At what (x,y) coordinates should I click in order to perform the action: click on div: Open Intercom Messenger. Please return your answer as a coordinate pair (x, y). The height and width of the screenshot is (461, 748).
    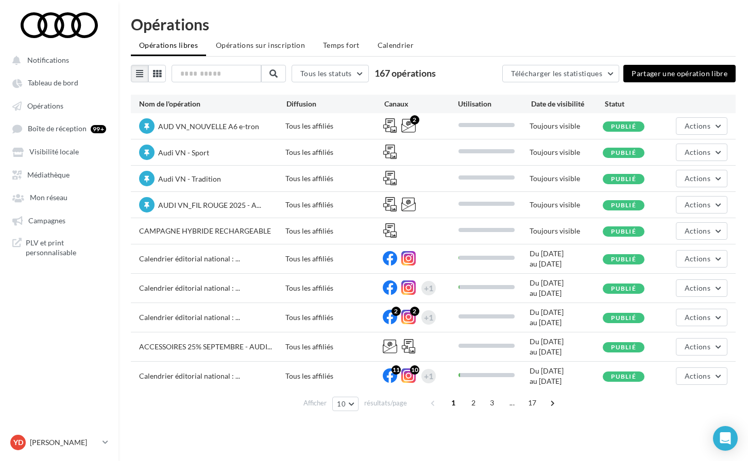
    Looking at the image, I should click on (725, 439).